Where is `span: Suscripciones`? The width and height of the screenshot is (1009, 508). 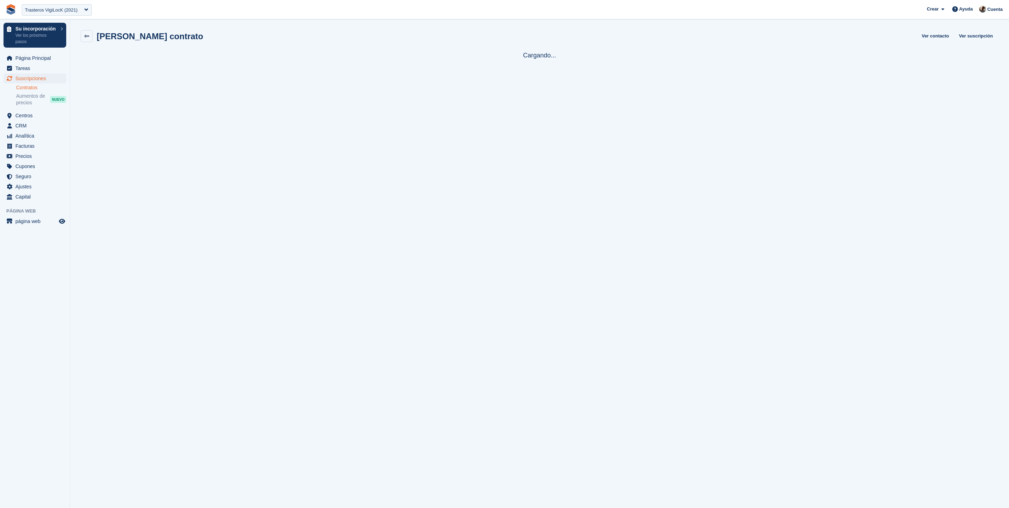 span: Suscripciones is located at coordinates (36, 78).